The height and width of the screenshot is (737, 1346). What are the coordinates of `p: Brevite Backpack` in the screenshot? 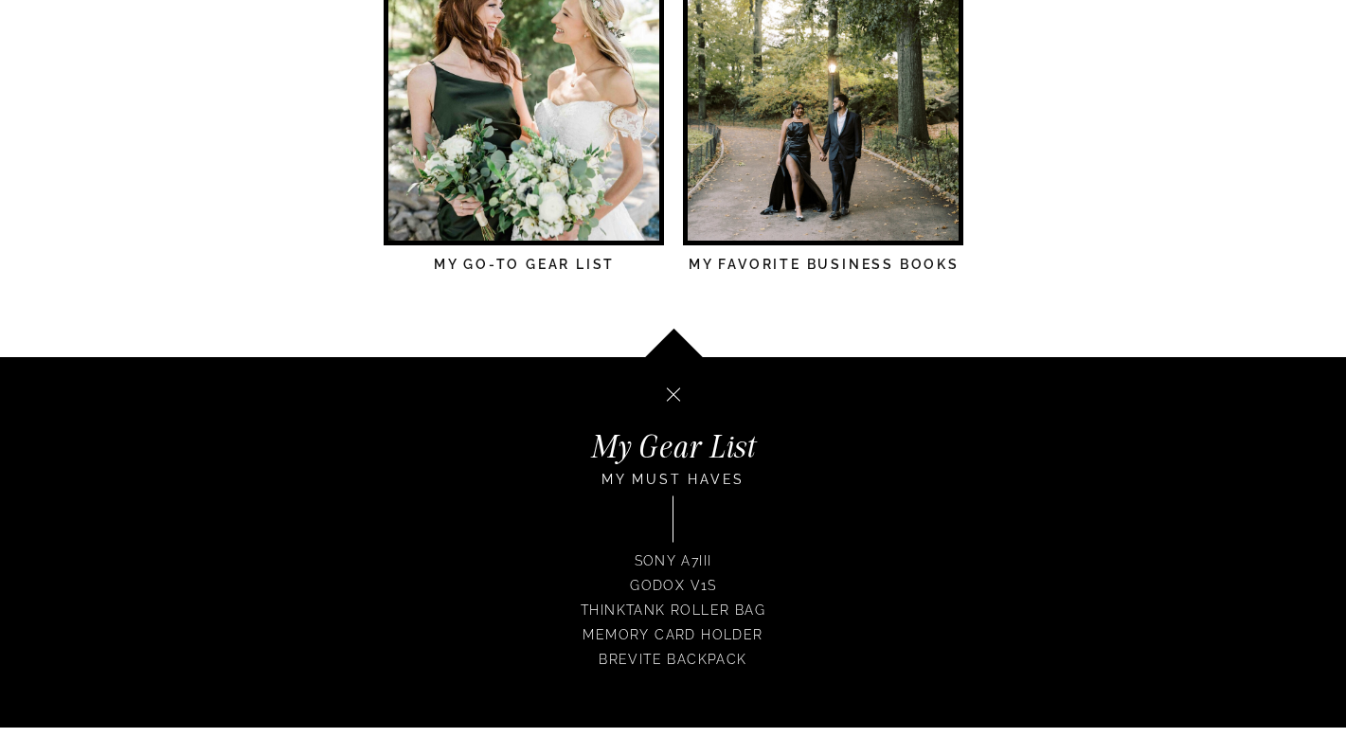 It's located at (674, 659).